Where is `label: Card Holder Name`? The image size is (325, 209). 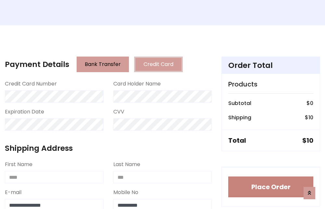
label: Card Holder Name is located at coordinates (137, 84).